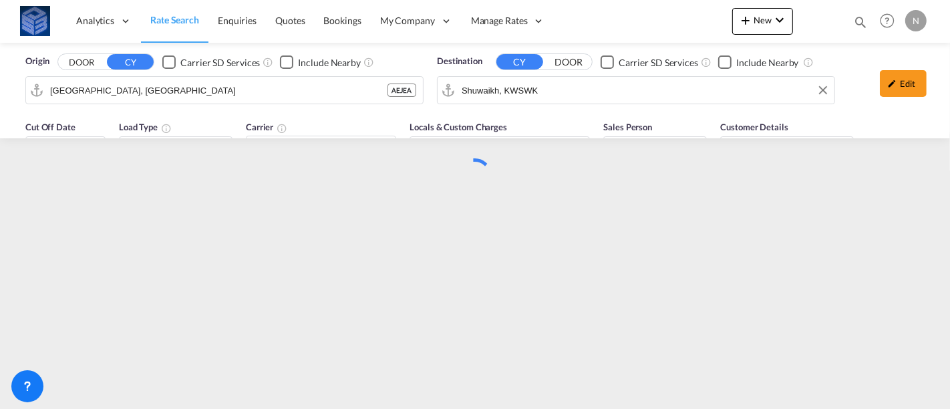 The width and height of the screenshot is (950, 409). I want to click on span: Carrier, so click(267, 127).